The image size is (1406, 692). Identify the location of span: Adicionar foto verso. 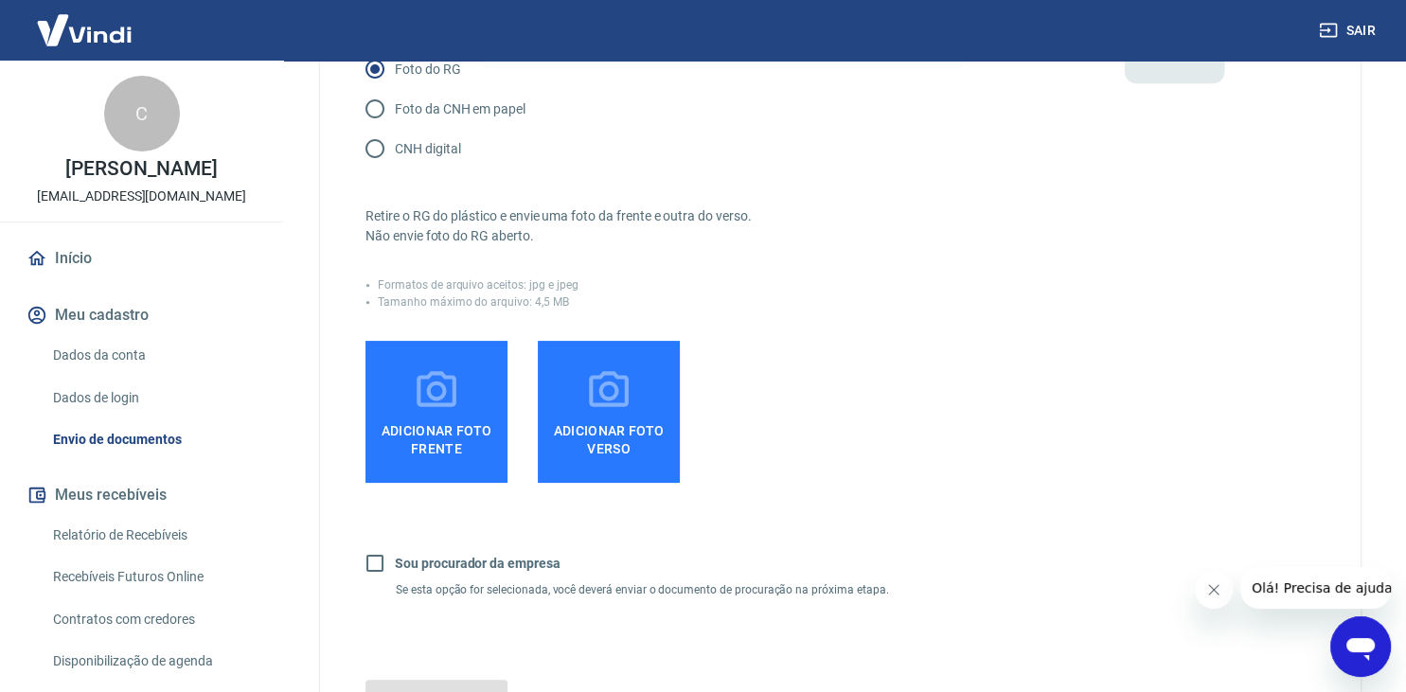
(609, 435).